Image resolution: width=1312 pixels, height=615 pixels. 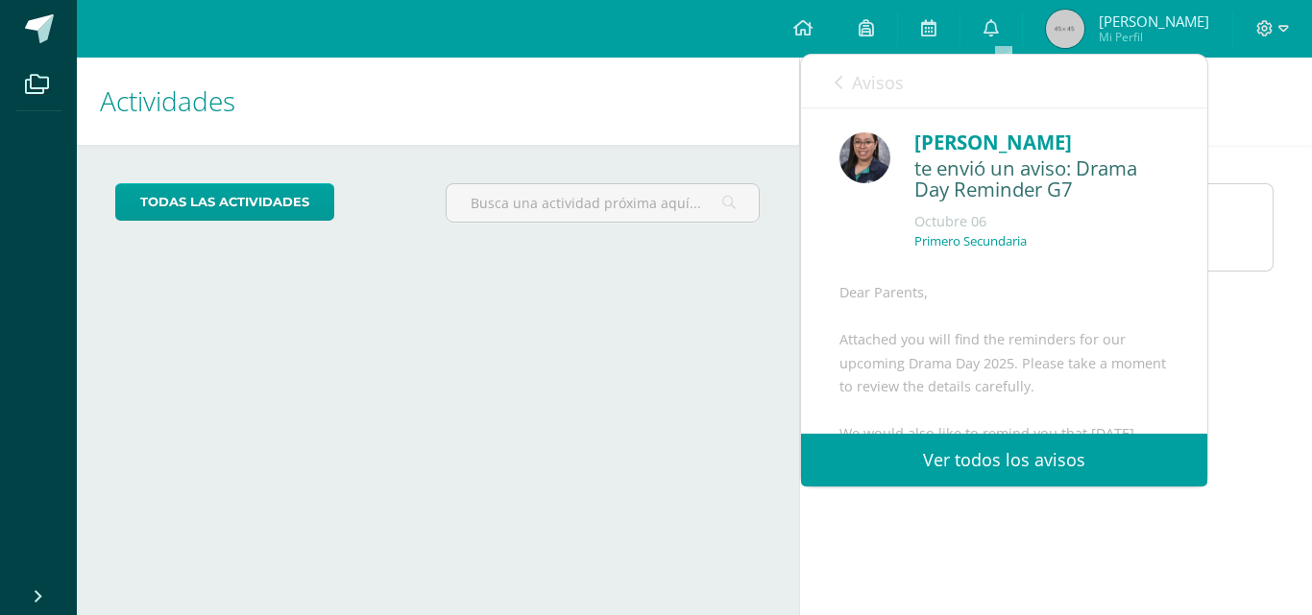 What do you see at coordinates (864, 157) in the screenshot?
I see `img: 6fb385528ffb729c9b944b13f11ee051.png` at bounding box center [864, 157].